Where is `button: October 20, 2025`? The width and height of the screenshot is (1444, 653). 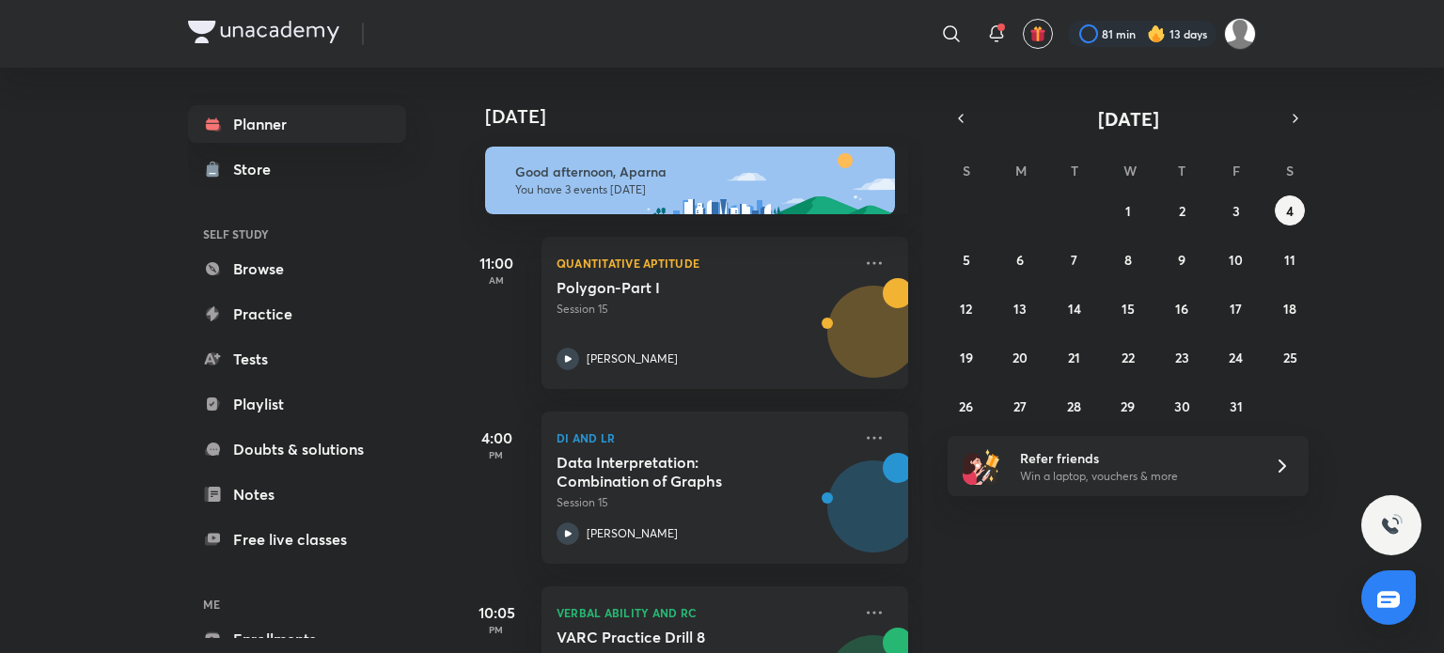 button: October 20, 2025 is located at coordinates (1020, 357).